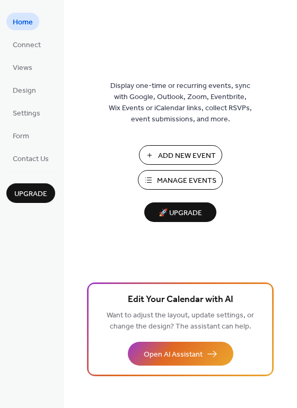  I want to click on span: Display one-time or recurring events, sync with Google, Outlook, Zoom, Eventbrite, Wix Events or ..., so click(180, 103).